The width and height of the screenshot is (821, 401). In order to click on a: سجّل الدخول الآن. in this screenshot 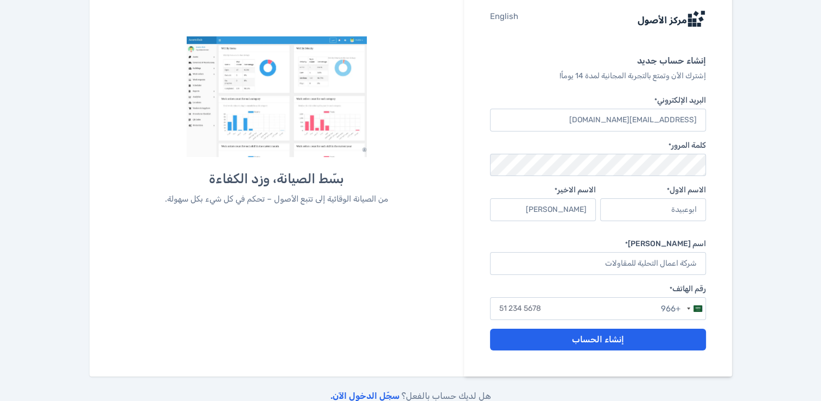, I will do `click(365, 395)`.